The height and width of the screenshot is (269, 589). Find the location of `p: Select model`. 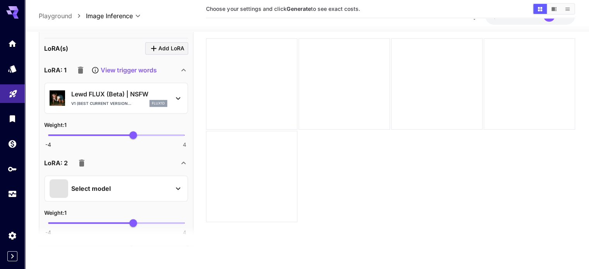

p: Select model is located at coordinates (91, 189).